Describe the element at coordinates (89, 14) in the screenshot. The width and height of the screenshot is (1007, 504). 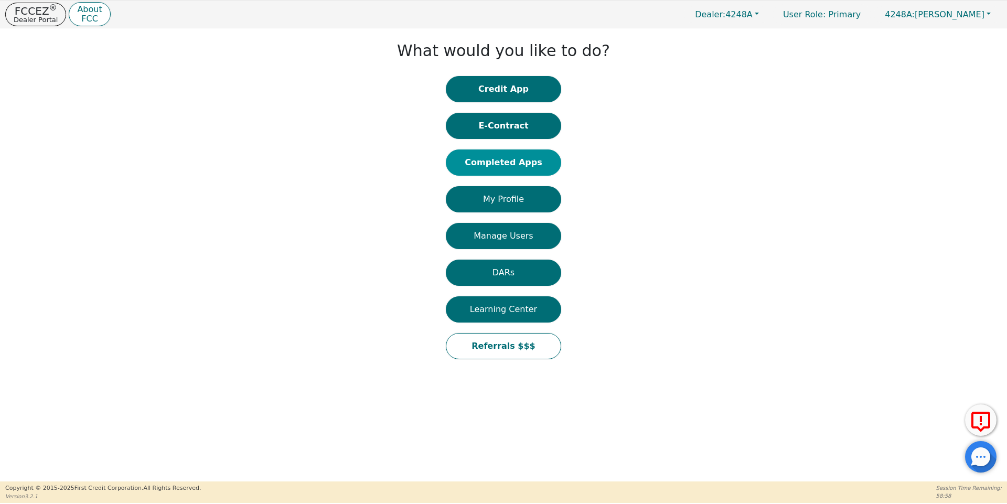
I see `button: AboutFCC` at that location.